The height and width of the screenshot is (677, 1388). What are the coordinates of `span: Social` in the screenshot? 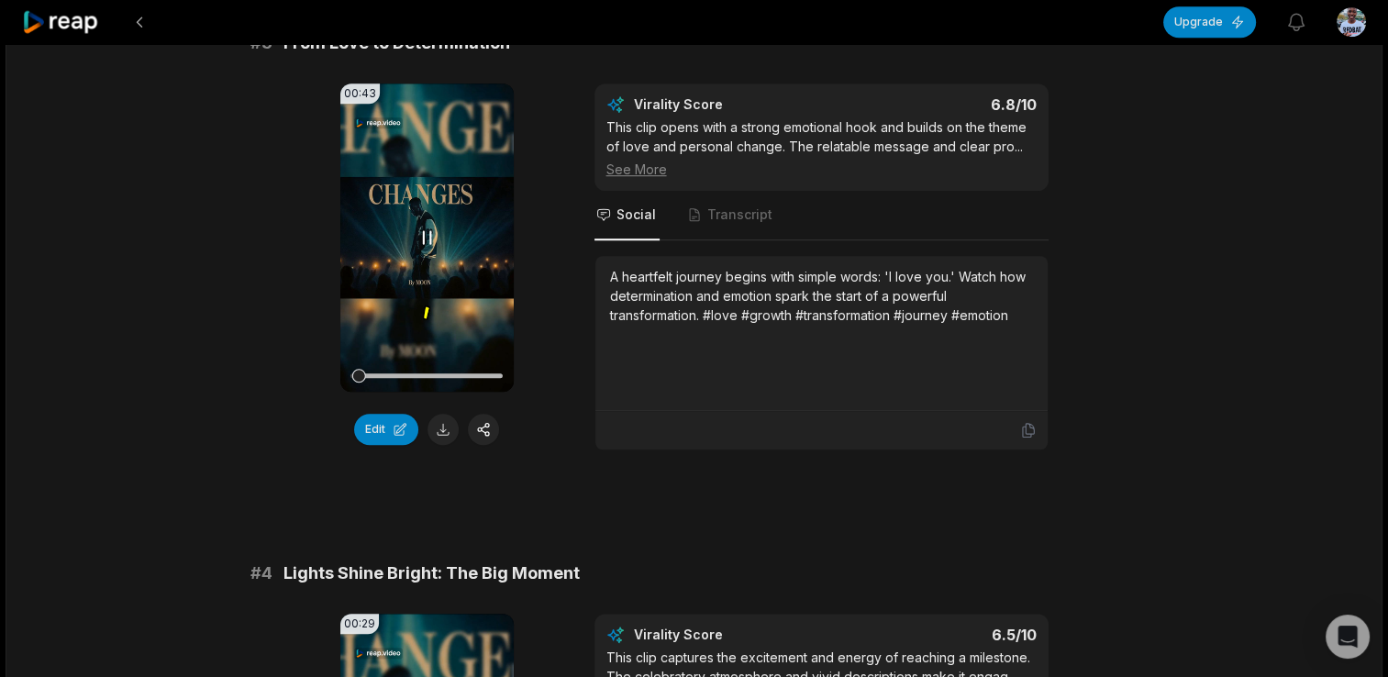 It's located at (636, 215).